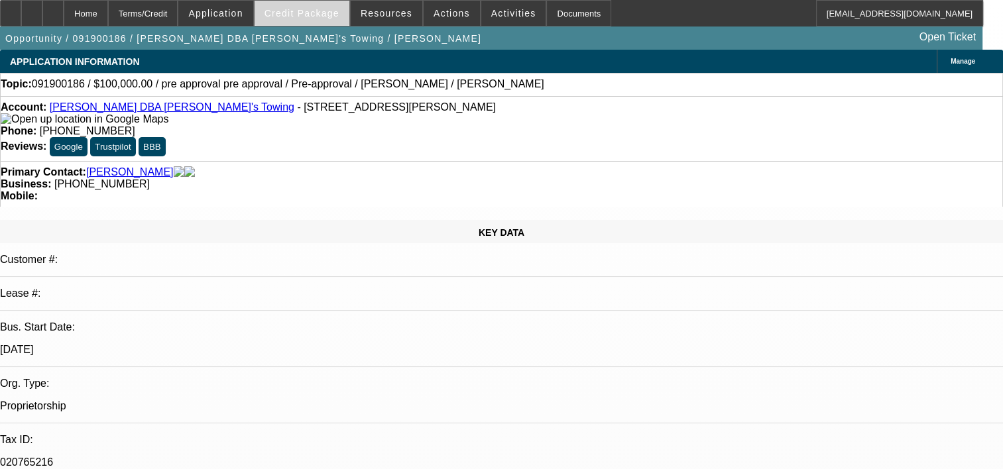 The image size is (1003, 469). Describe the element at coordinates (302, 13) in the screenshot. I see `span: Credit Package` at that location.